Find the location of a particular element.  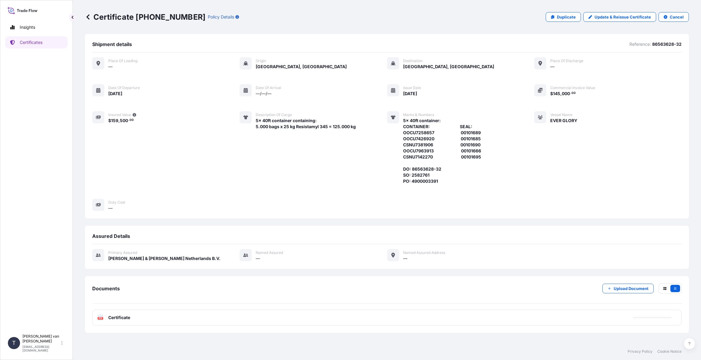

span: Date of departure is located at coordinates (124, 88).